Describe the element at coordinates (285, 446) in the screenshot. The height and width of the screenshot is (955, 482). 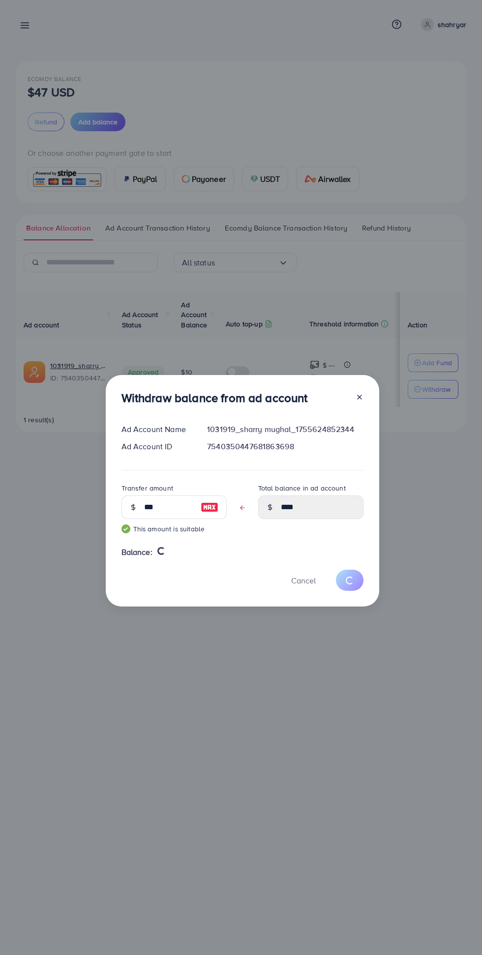
I see `div: 7540350447681863698` at that location.